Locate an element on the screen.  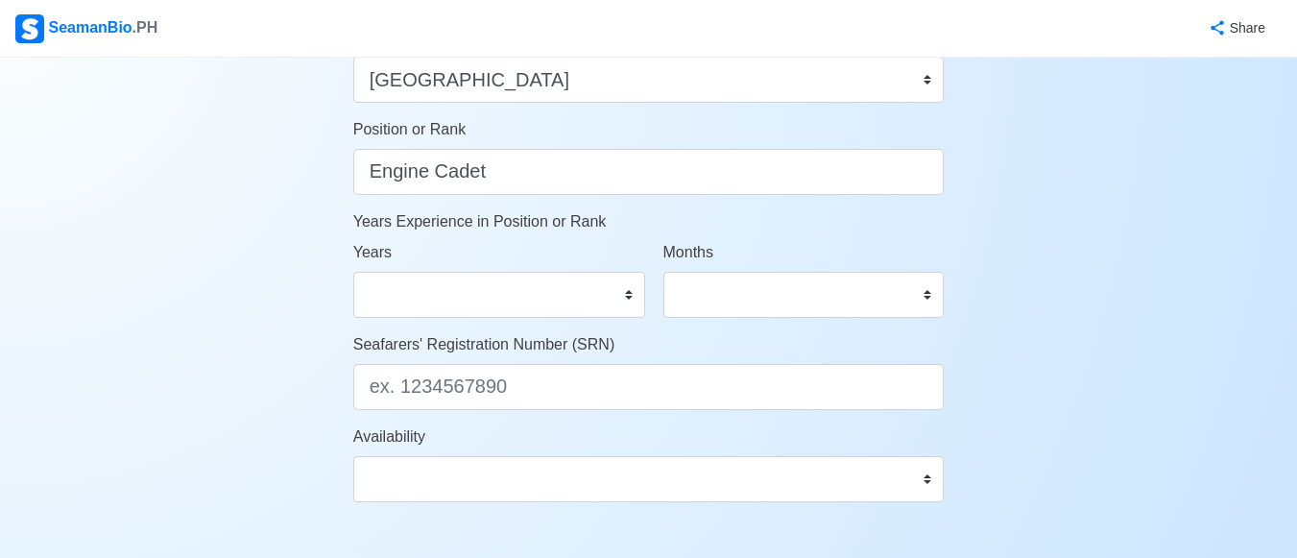
span: Seafarers' Registration Number (SRN) is located at coordinates (484, 344).